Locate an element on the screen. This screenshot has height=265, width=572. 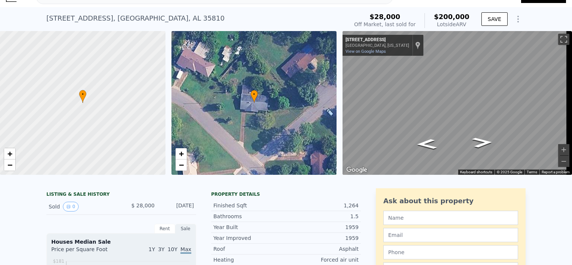
div: Forced air unit is located at coordinates (322, 260).